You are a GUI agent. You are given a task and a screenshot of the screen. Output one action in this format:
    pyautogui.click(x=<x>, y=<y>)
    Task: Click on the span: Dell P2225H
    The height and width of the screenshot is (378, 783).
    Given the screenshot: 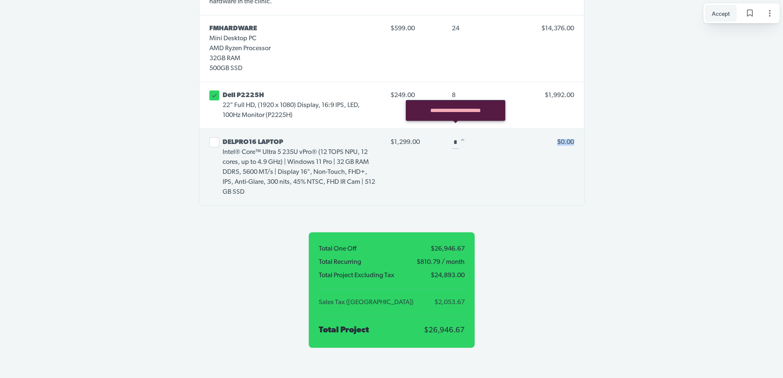 What is the action you would take?
    pyautogui.click(x=243, y=95)
    